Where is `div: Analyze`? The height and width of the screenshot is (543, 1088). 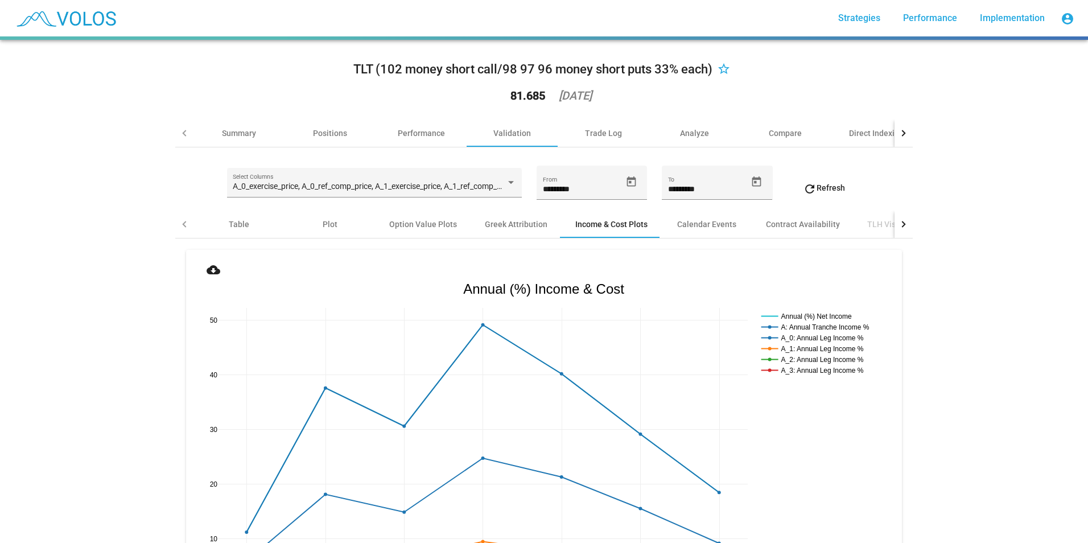
div: Analyze is located at coordinates (694, 133).